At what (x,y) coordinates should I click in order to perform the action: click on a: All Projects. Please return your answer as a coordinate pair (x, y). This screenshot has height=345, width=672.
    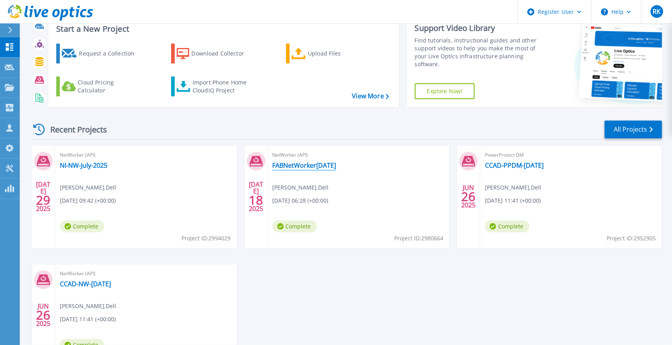
    Looking at the image, I should click on (633, 129).